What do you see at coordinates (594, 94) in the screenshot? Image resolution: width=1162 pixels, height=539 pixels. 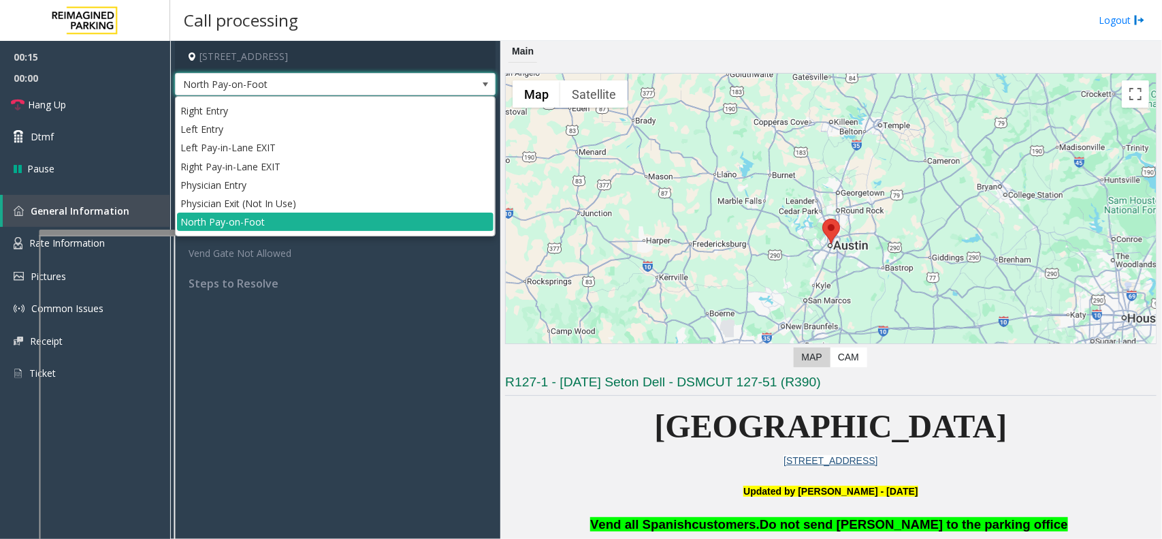 I see `button: Show satellite imagery` at bounding box center [594, 94].